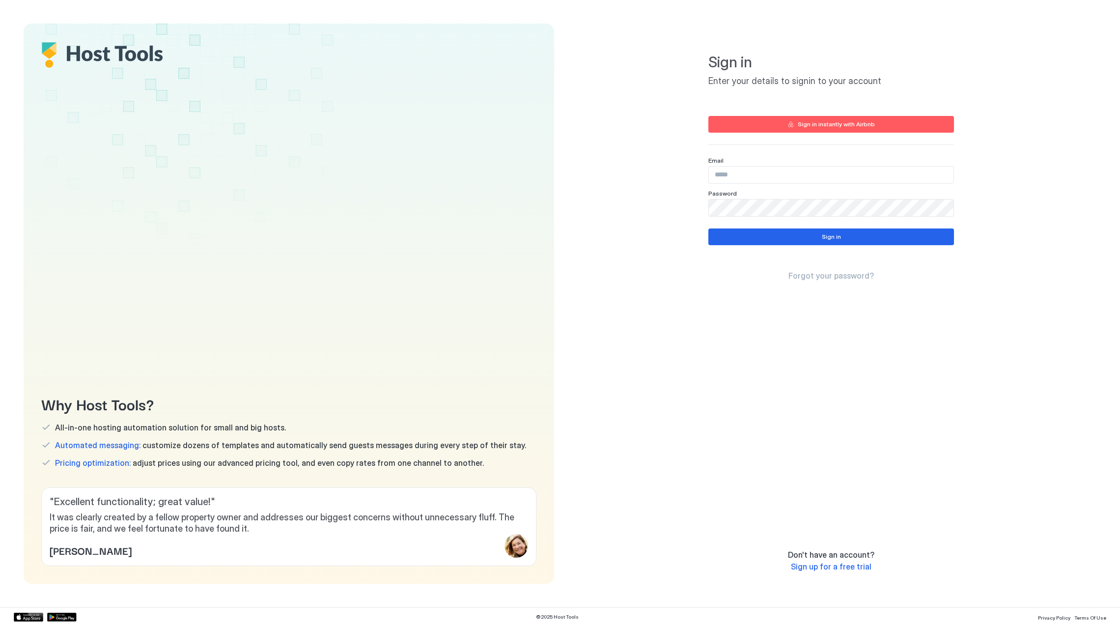 The height and width of the screenshot is (626, 1120). What do you see at coordinates (170, 427) in the screenshot?
I see `span: All-in-one hosting automation solution for small and big hosts.` at bounding box center [170, 427].